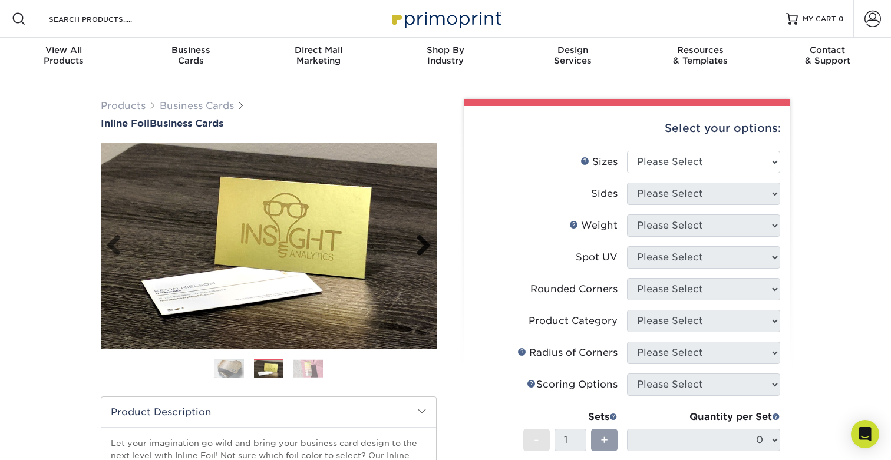 This screenshot has height=460, width=891. I want to click on a: DesignServices, so click(573, 57).